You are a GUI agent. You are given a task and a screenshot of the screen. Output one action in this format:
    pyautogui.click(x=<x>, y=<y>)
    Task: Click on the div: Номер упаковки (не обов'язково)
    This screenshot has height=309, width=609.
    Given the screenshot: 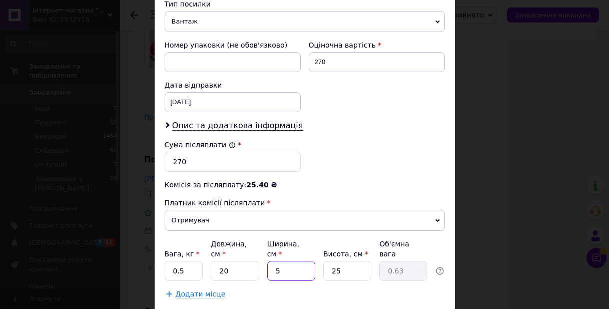 What is the action you would take?
    pyautogui.click(x=233, y=45)
    